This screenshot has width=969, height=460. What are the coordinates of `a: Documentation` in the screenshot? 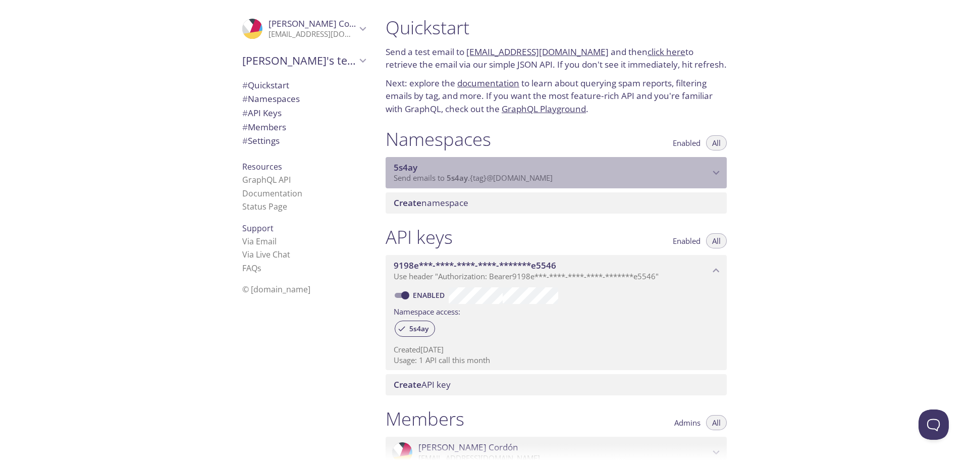 It's located at (272, 193).